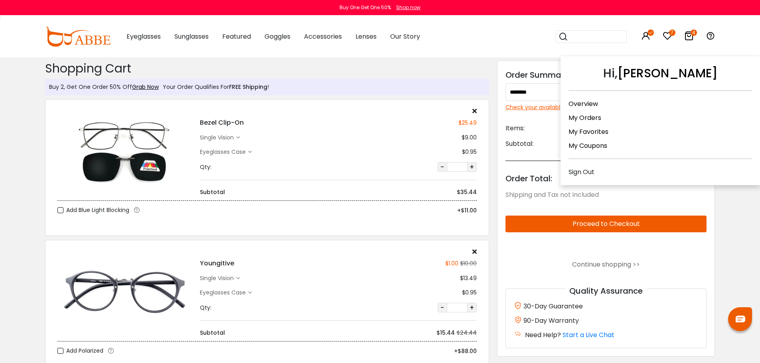 The image size is (760, 363). Describe the element at coordinates (248, 87) in the screenshot. I see `span: FREE Shipping` at that location.